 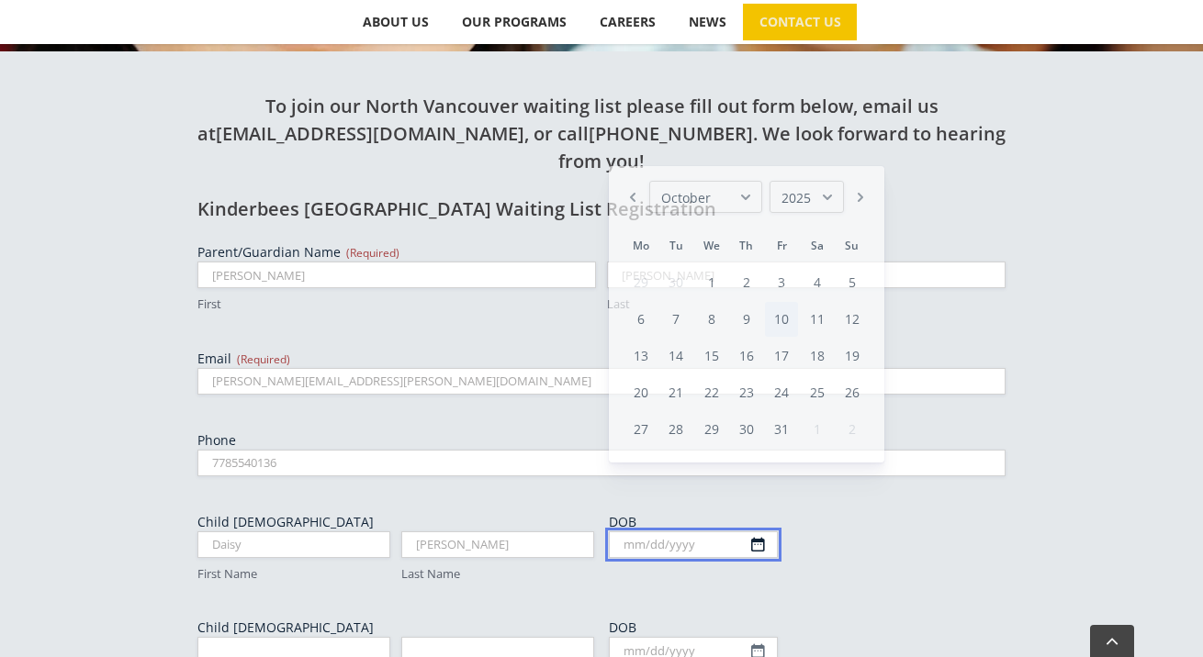 I want to click on a: 30, so click(x=747, y=430).